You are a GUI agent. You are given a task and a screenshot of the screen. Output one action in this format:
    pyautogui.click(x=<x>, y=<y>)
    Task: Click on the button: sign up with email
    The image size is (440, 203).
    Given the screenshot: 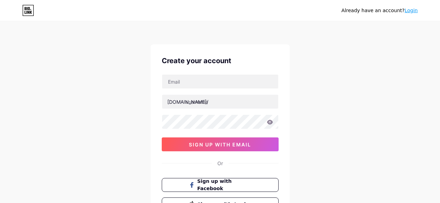 What is the action you would take?
    pyautogui.click(x=220, y=145)
    